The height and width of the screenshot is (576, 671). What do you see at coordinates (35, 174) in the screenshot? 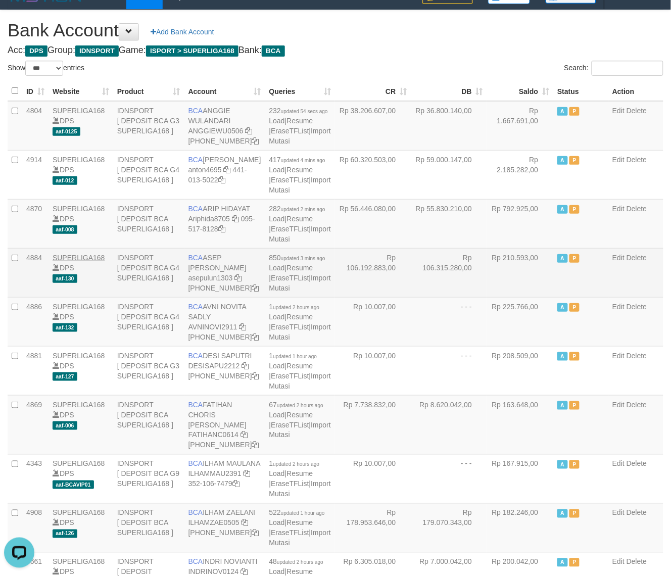
I see `td: 4914` at bounding box center [35, 174].